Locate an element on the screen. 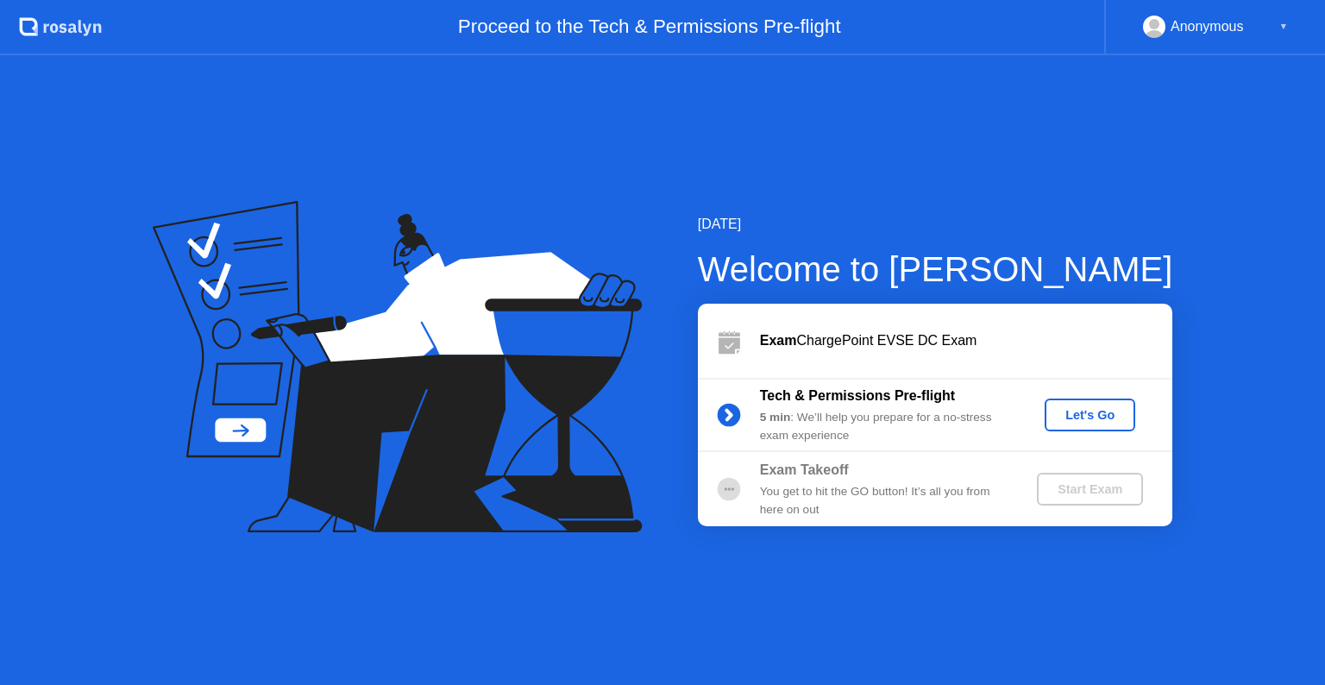 Image resolution: width=1325 pixels, height=685 pixels. b: Exam is located at coordinates (778, 340).